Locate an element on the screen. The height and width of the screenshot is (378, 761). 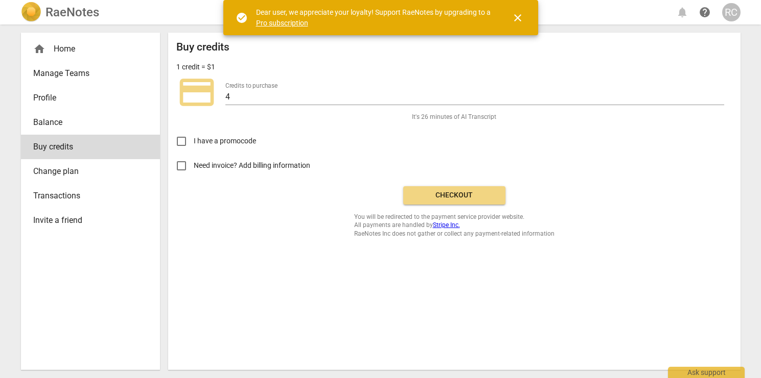
img: Logo is located at coordinates (31, 12).